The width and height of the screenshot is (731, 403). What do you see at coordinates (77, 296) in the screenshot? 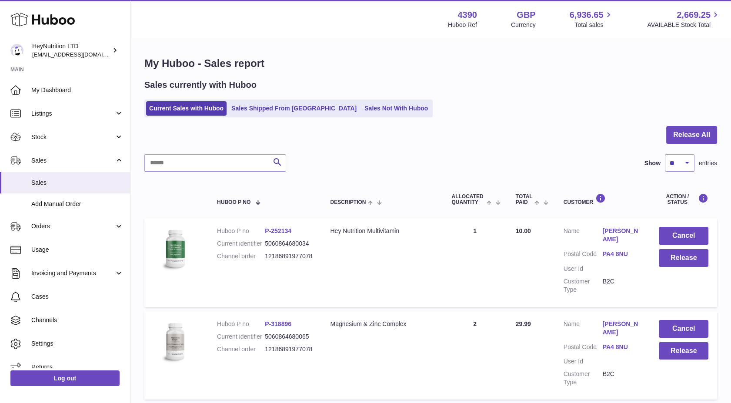
I see `span: Cases` at bounding box center [77, 296].